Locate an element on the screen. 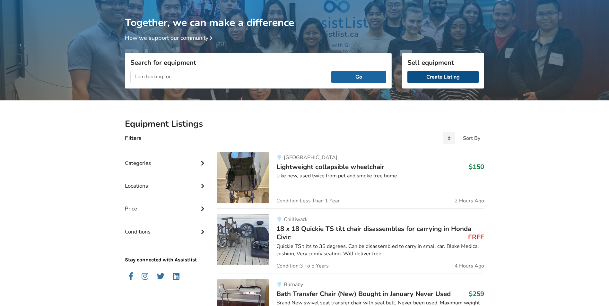 This screenshot has width=609, height=306. div: Price is located at coordinates (166, 204).